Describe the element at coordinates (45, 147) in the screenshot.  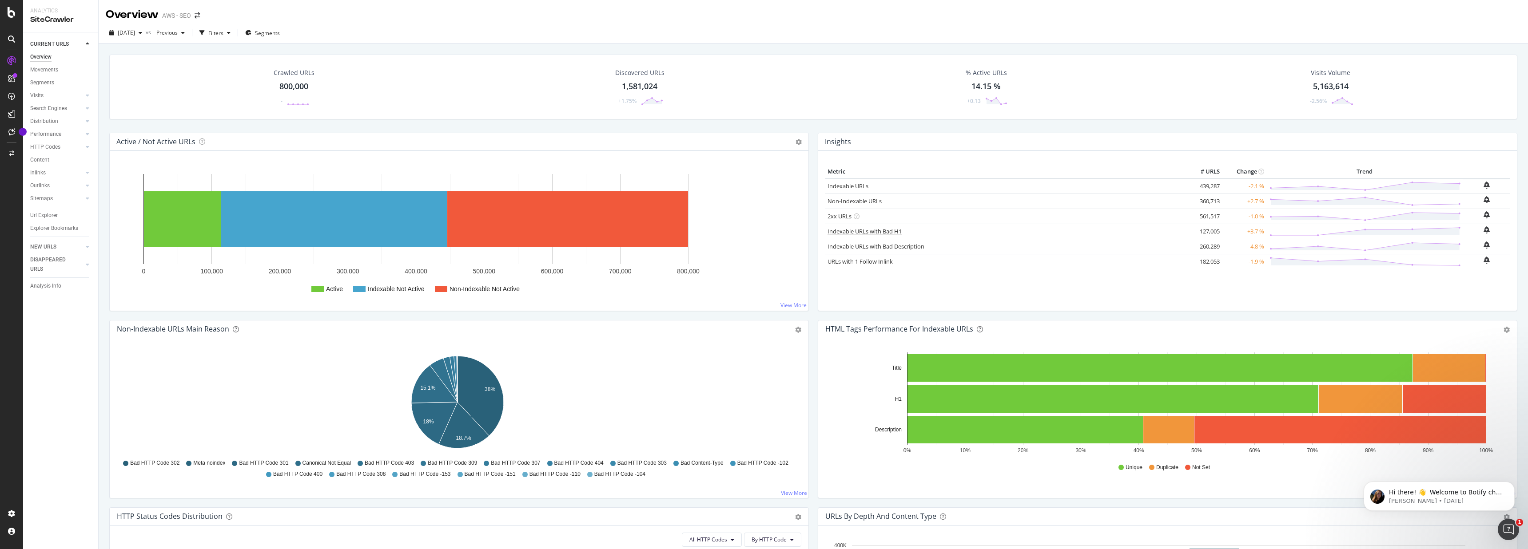
I see `div: HTTP Codes` at that location.